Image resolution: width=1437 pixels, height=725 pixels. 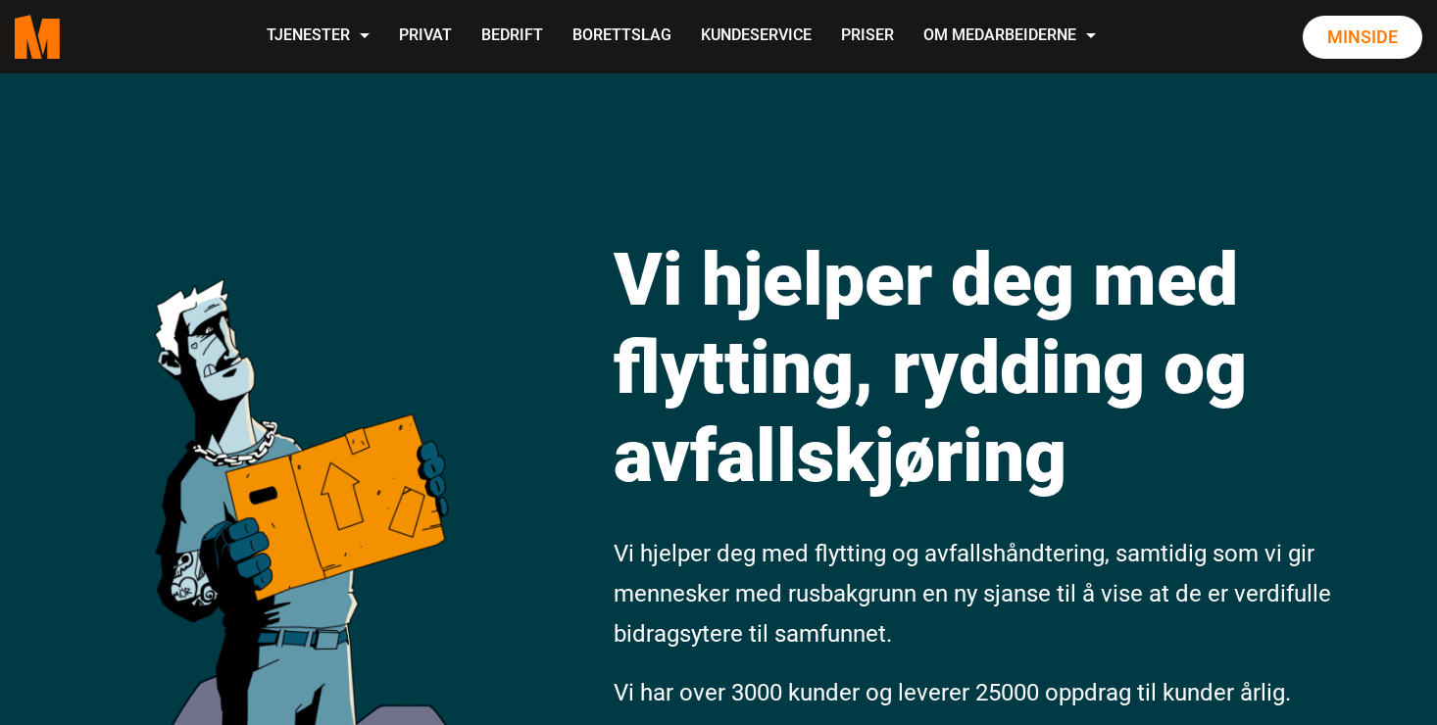 What do you see at coordinates (512, 36) in the screenshot?
I see `a: Bedrift` at bounding box center [512, 36].